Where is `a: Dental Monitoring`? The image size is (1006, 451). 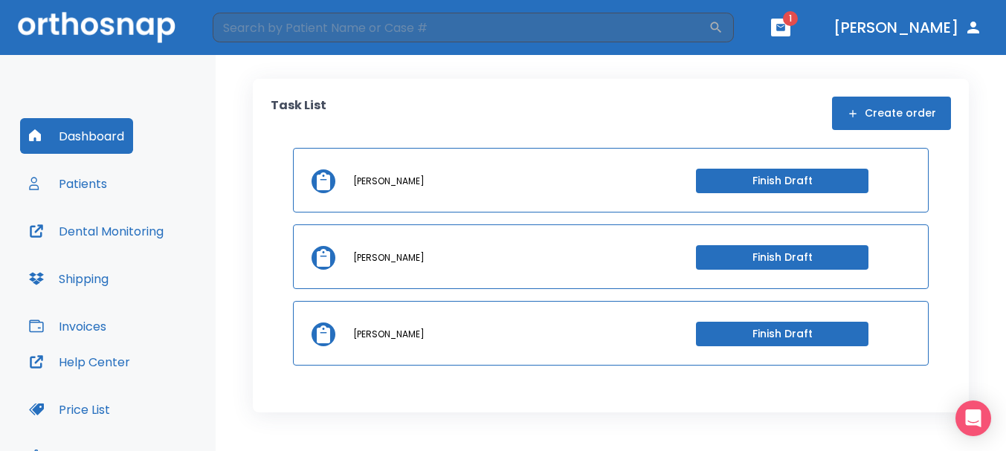 a: Dental Monitoring is located at coordinates (96, 231).